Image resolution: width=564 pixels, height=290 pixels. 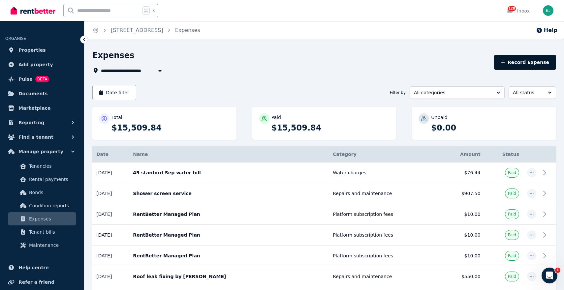 I want to click on span: Tenancies, so click(x=51, y=166).